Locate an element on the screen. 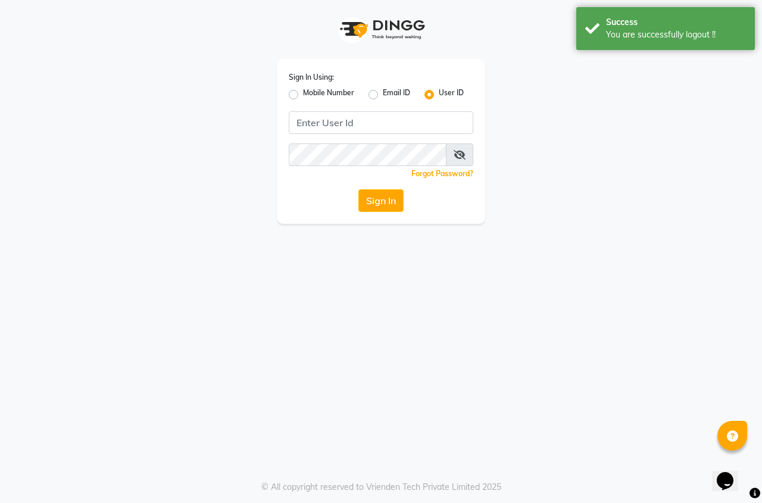 The image size is (762, 503). label: Mobile Number is located at coordinates (329, 95).